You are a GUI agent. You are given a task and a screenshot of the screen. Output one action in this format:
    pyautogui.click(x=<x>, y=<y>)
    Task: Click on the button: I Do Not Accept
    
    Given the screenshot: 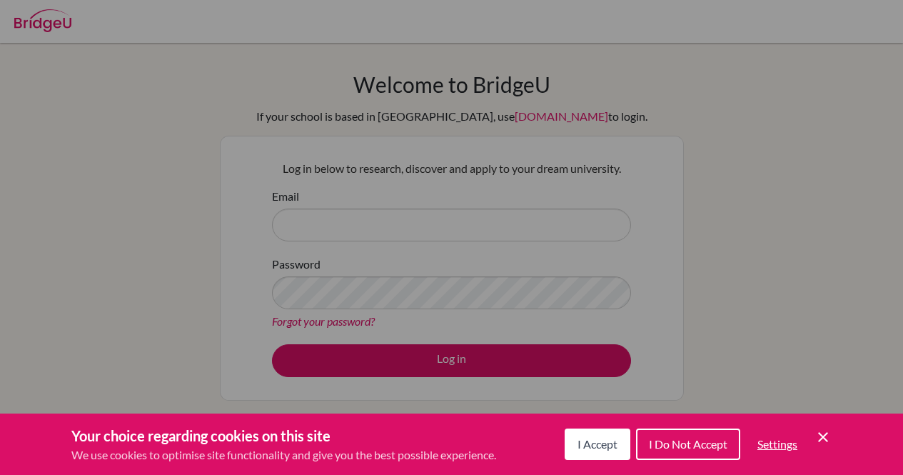 What is the action you would take?
    pyautogui.click(x=688, y=444)
    